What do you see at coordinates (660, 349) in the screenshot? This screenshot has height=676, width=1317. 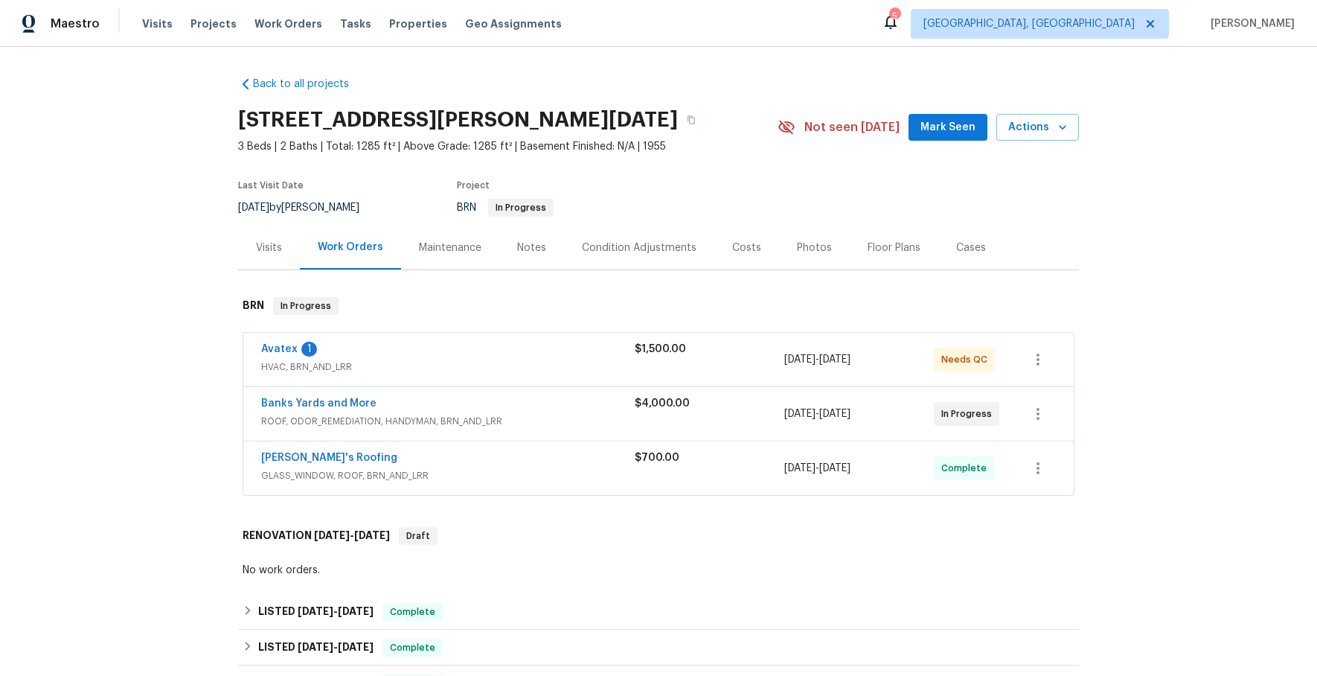 I see `span: $1,500.00` at bounding box center [660, 349].